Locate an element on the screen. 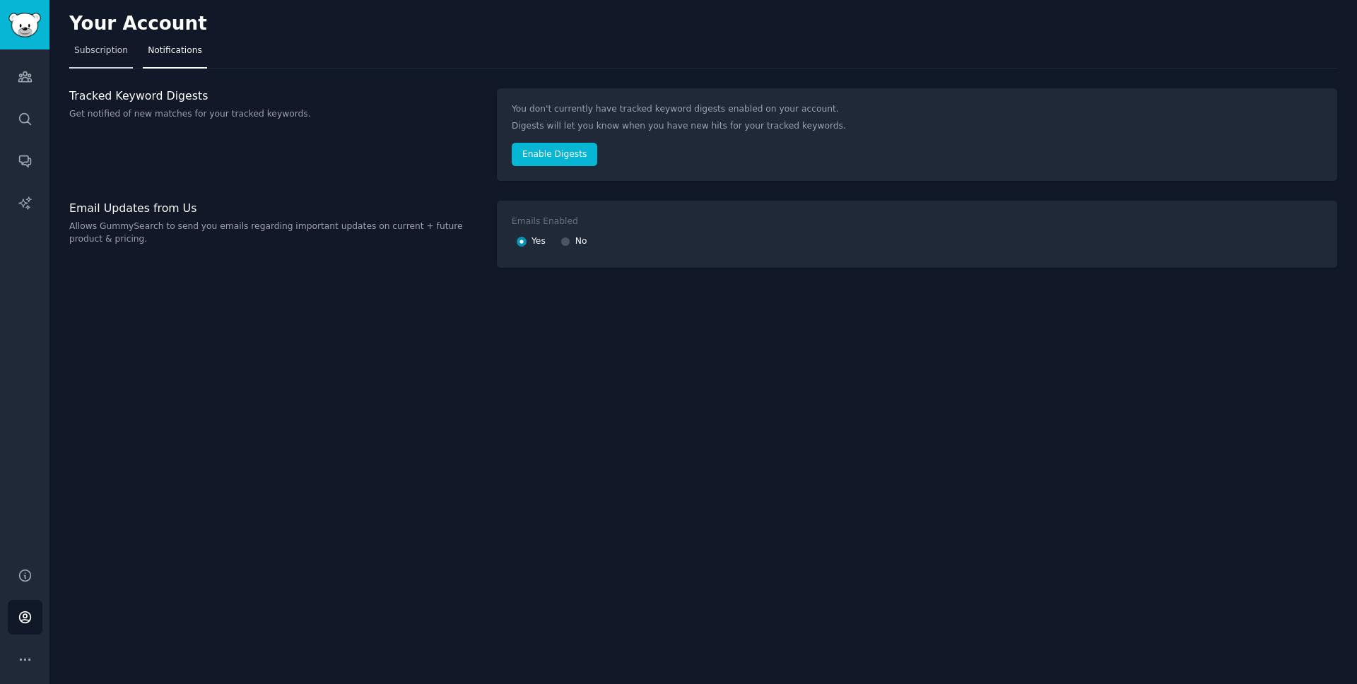 This screenshot has height=684, width=1357. button: Enable Digests is located at coordinates (554, 155).